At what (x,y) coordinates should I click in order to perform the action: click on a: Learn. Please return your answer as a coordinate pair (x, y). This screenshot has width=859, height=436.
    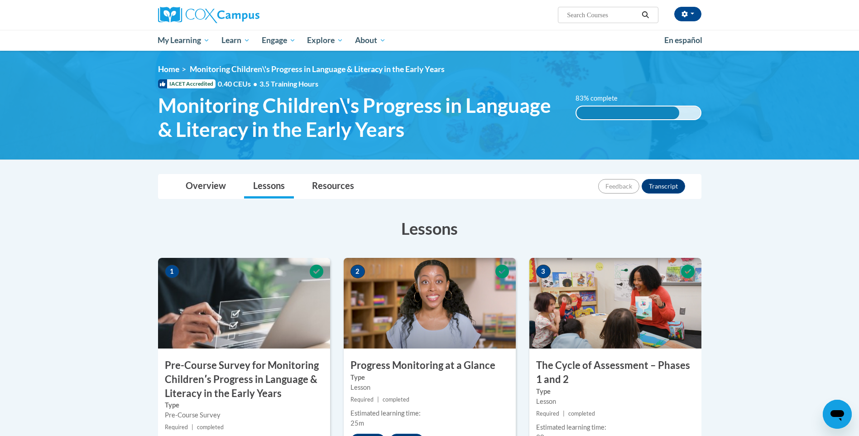
    Looking at the image, I should click on (236, 40).